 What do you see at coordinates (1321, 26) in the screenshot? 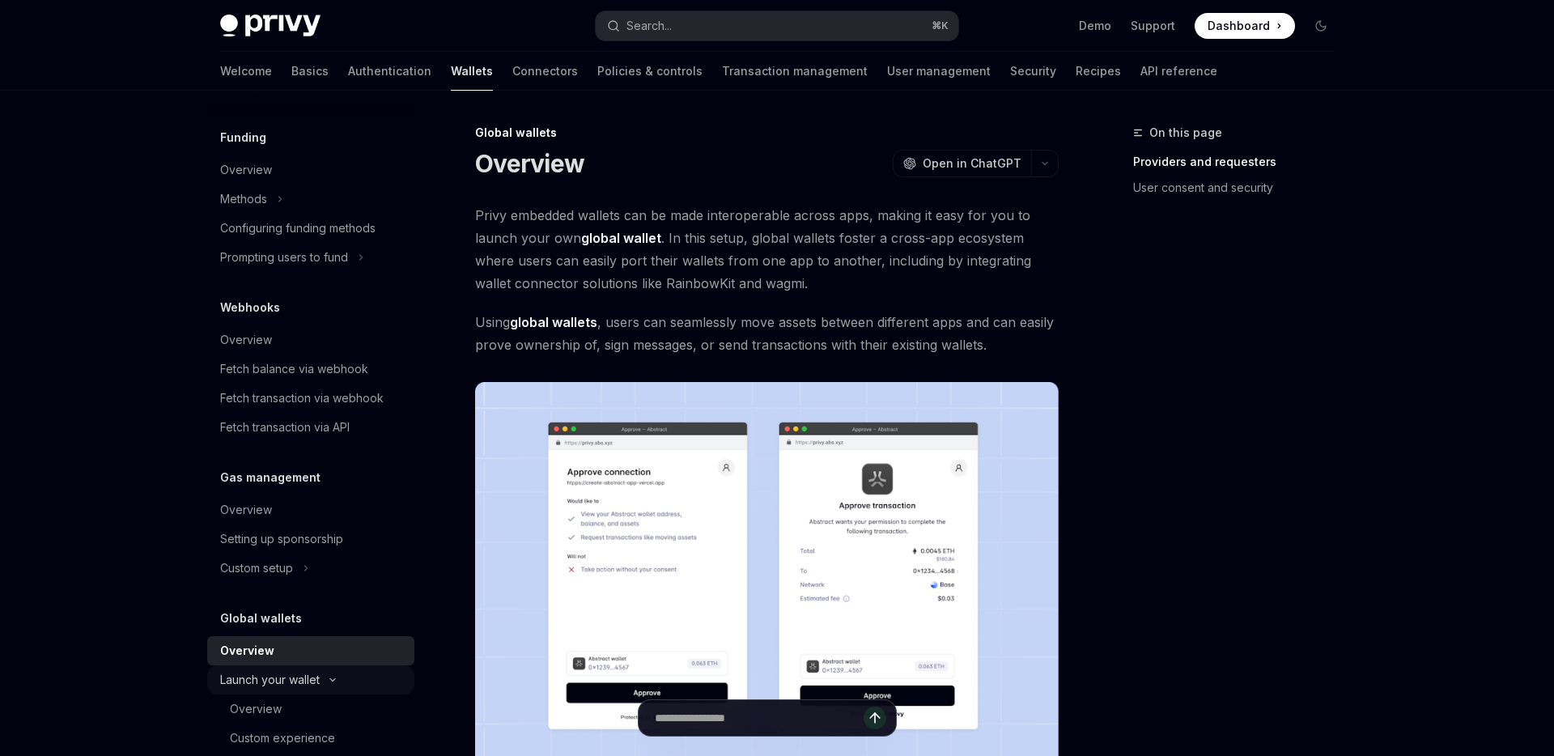
I see `button: Toggle dark mode` at bounding box center [1321, 26].